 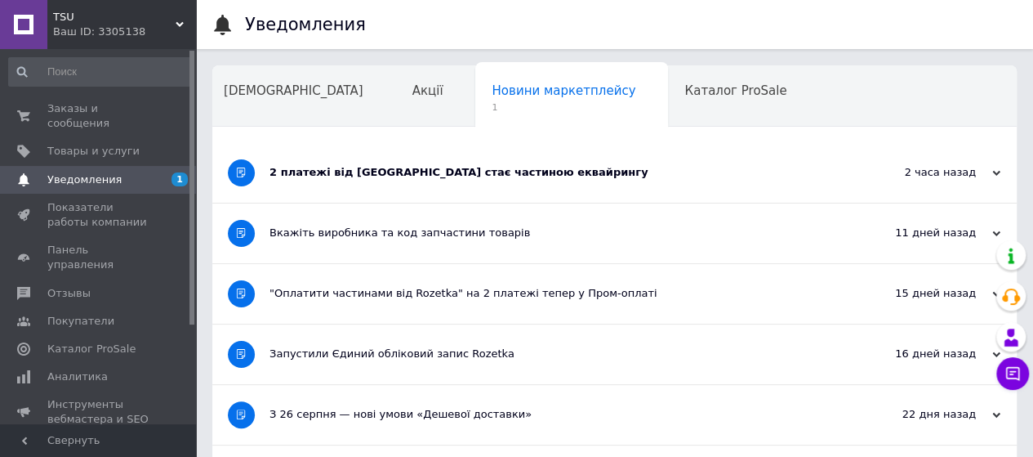 What do you see at coordinates (99, 257) in the screenshot?
I see `span: Панель управления` at bounding box center [99, 257].